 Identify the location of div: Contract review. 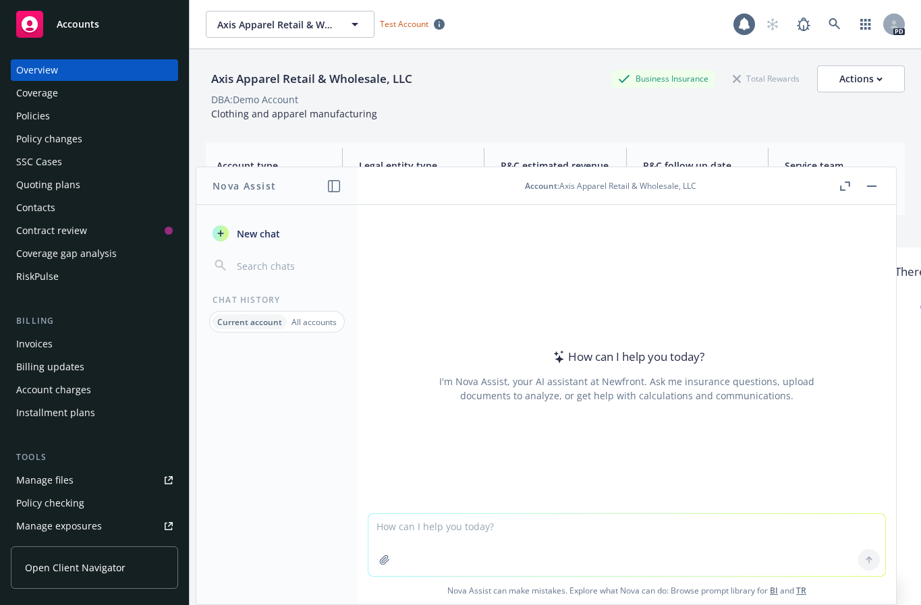
(51, 231).